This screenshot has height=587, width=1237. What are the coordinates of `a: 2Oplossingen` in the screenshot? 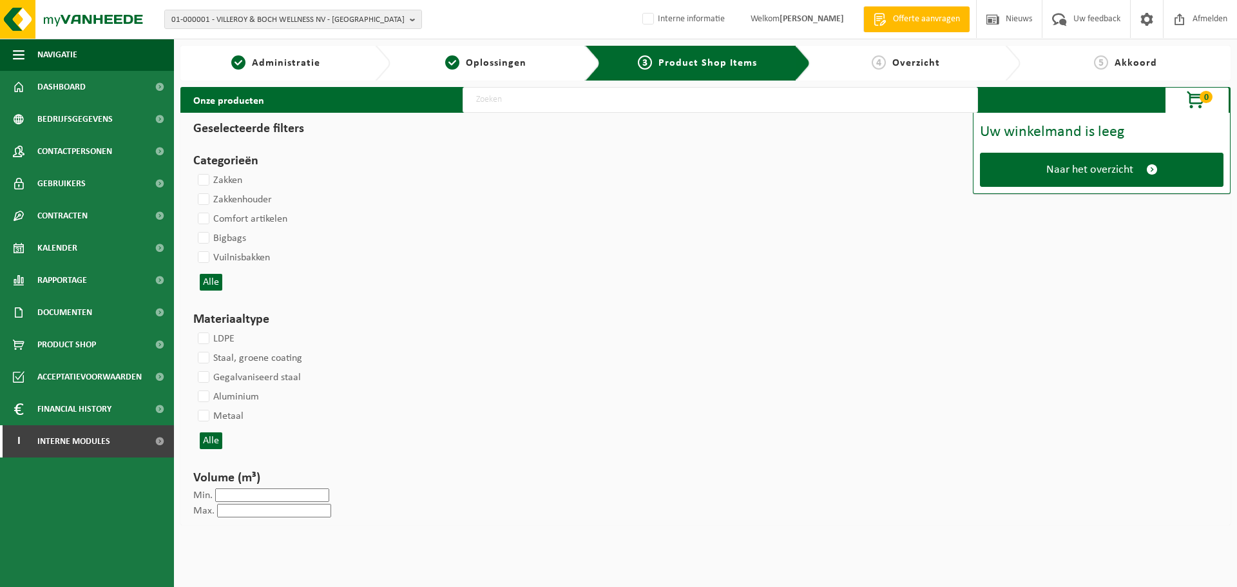 It's located at (486, 63).